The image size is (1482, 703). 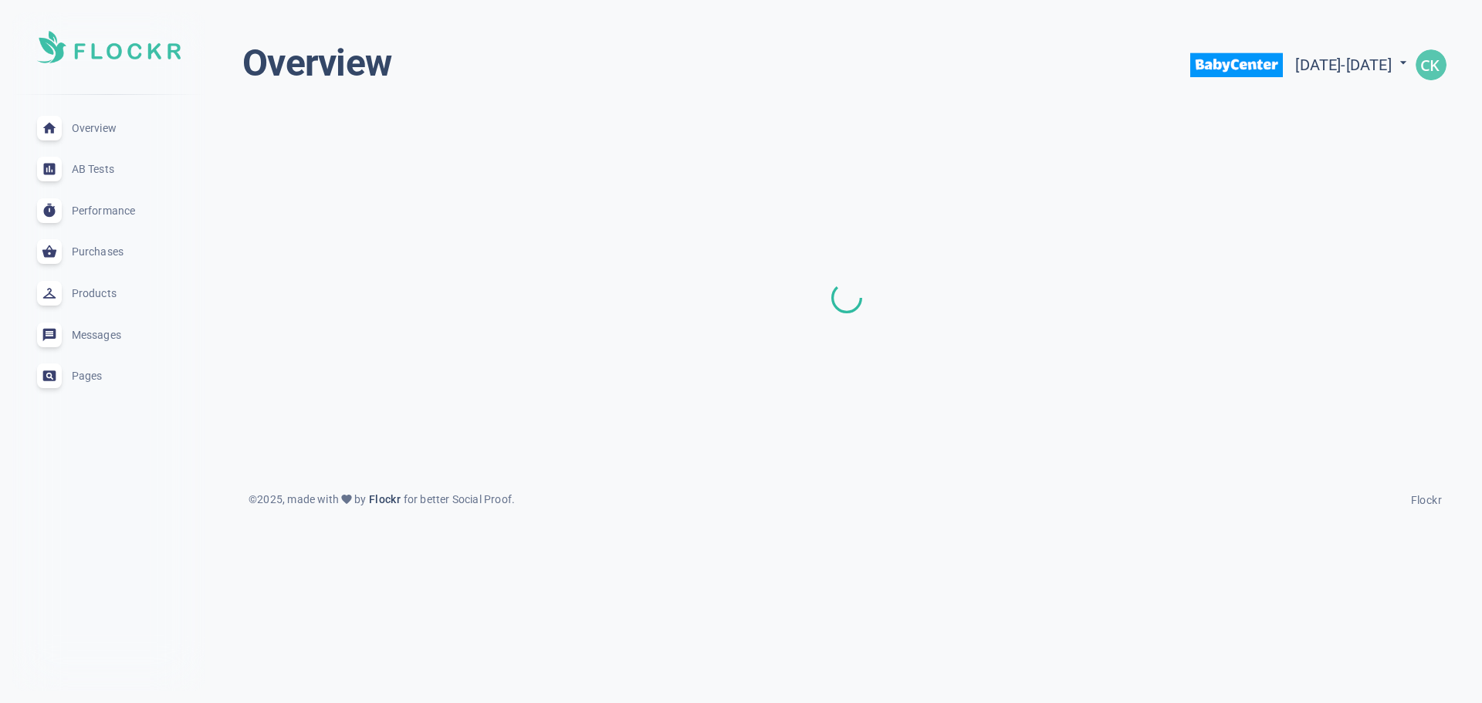 What do you see at coordinates (1431, 65) in the screenshot?
I see `img: 72891afe4fe6c9efe9311dda18686fec` at bounding box center [1431, 65].